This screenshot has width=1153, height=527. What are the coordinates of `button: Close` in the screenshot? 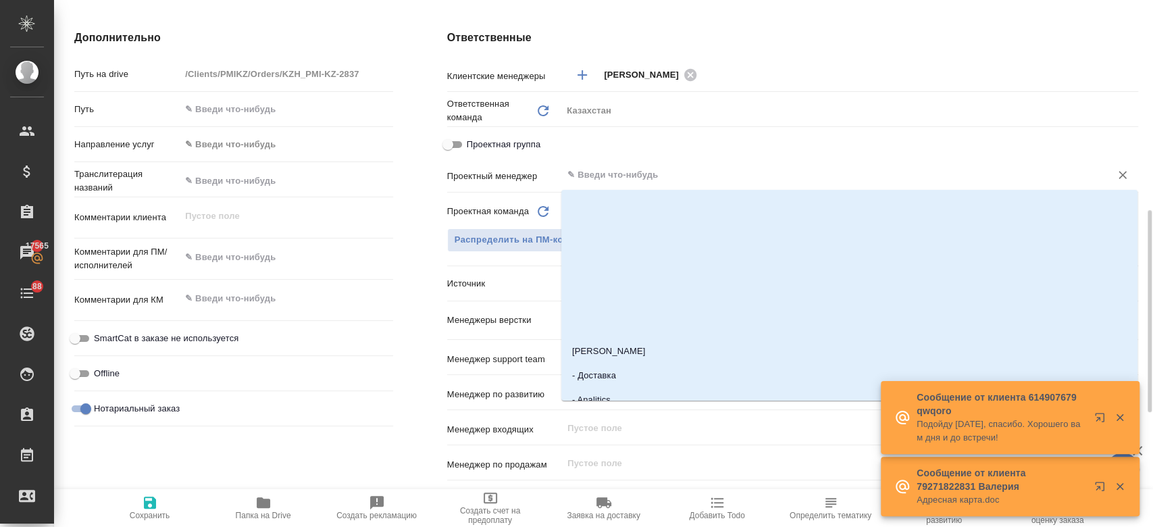 It's located at (1132, 175).